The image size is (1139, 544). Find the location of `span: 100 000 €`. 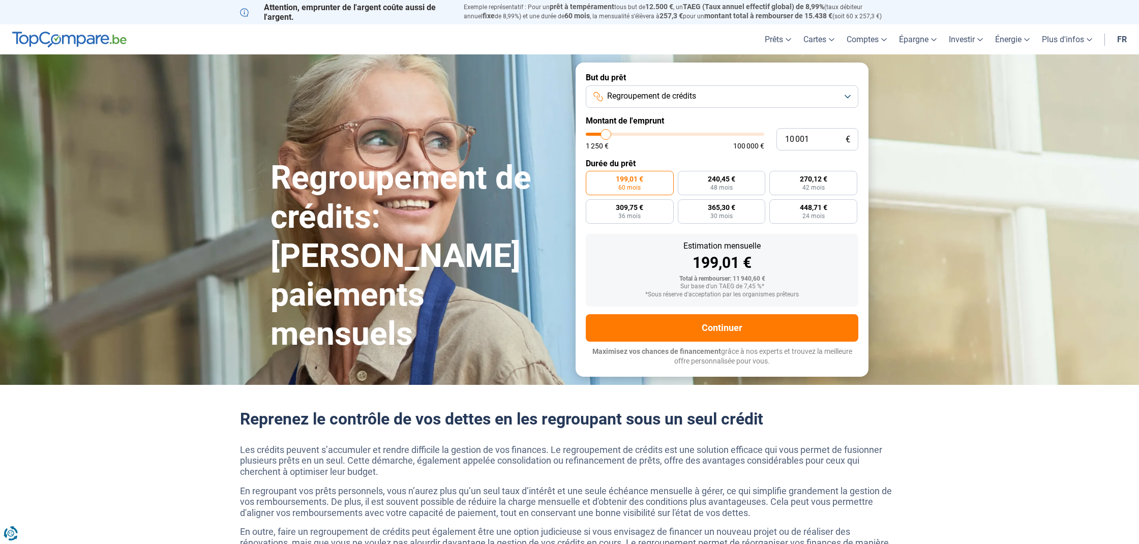

span: 100 000 € is located at coordinates (749, 146).